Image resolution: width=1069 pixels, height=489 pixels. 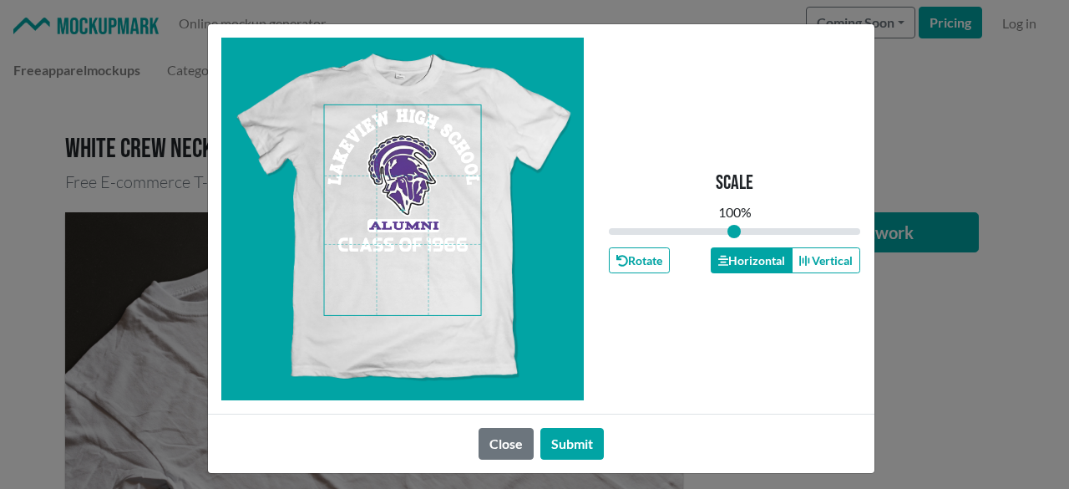 What do you see at coordinates (639, 260) in the screenshot?
I see `button: Rotate` at bounding box center [639, 260].